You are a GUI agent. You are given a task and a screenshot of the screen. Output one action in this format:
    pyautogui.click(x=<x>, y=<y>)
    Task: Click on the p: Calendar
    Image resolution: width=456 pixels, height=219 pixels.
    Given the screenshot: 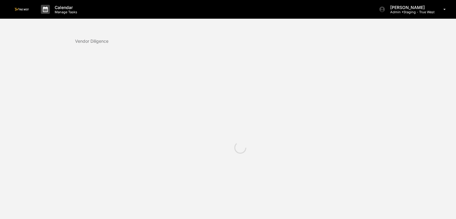 What is the action you would take?
    pyautogui.click(x=65, y=7)
    